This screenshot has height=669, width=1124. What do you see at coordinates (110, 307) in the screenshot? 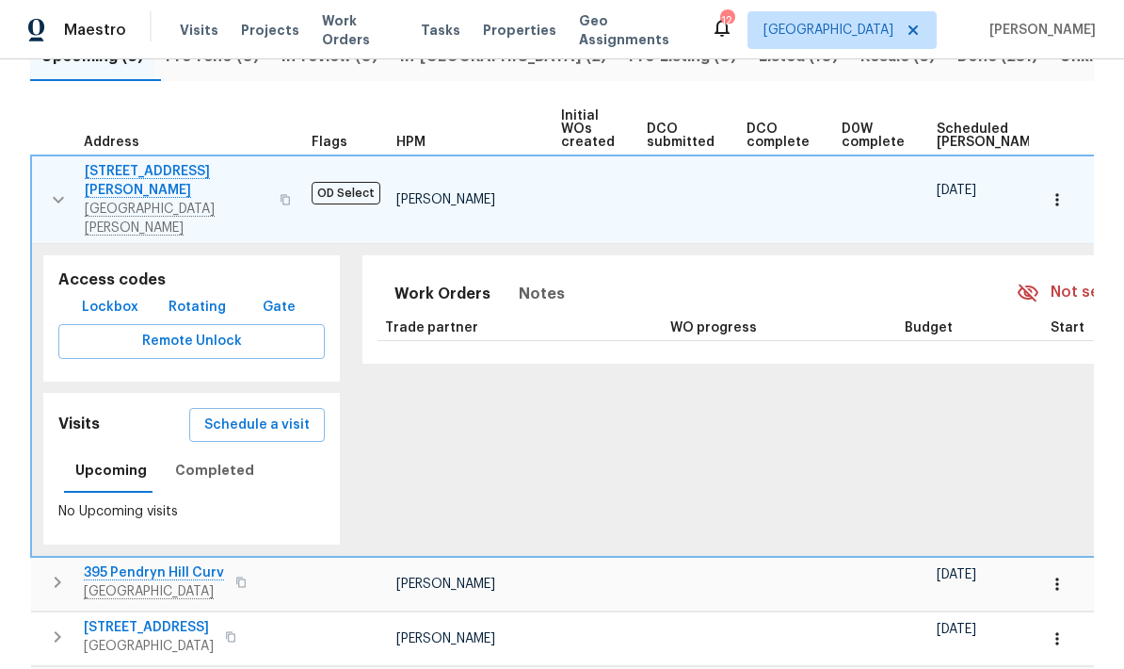
I see `span: Lockbox` at bounding box center [110, 307].